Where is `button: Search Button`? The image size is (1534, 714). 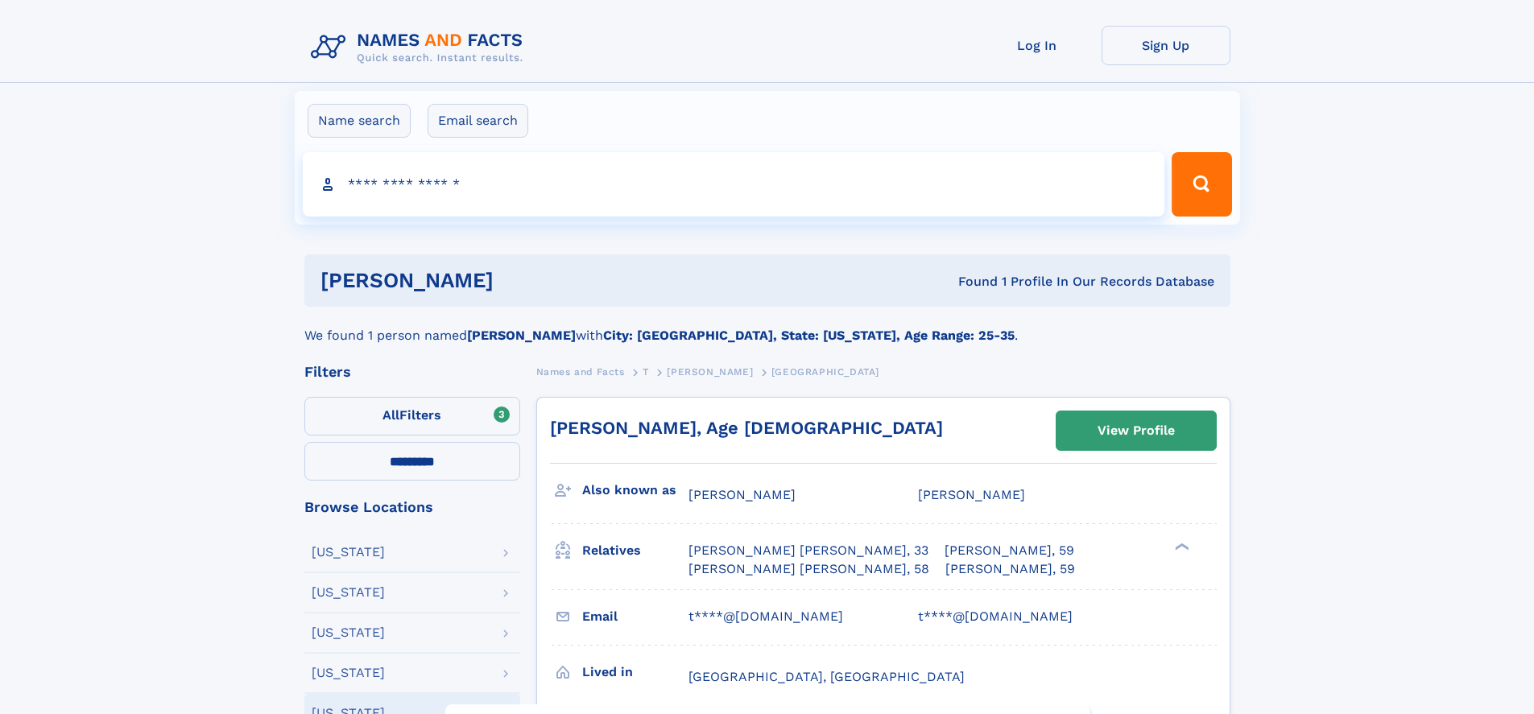
button: Search Button is located at coordinates (1201, 184).